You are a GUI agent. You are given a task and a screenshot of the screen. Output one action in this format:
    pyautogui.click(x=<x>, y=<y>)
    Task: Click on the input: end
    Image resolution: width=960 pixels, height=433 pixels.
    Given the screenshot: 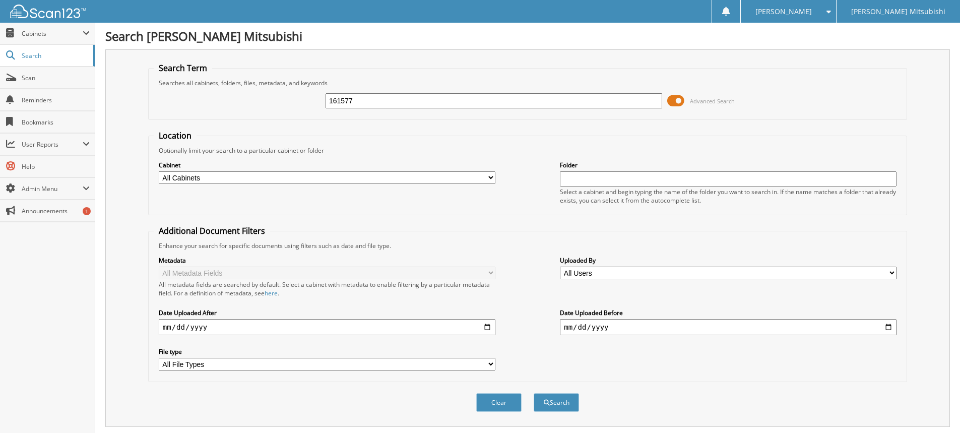 What is the action you would take?
    pyautogui.click(x=728, y=327)
    